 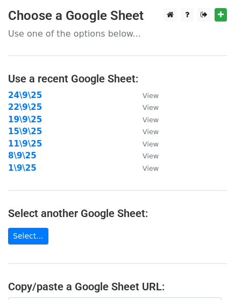 I want to click on strong: 1\9\25, so click(x=22, y=168).